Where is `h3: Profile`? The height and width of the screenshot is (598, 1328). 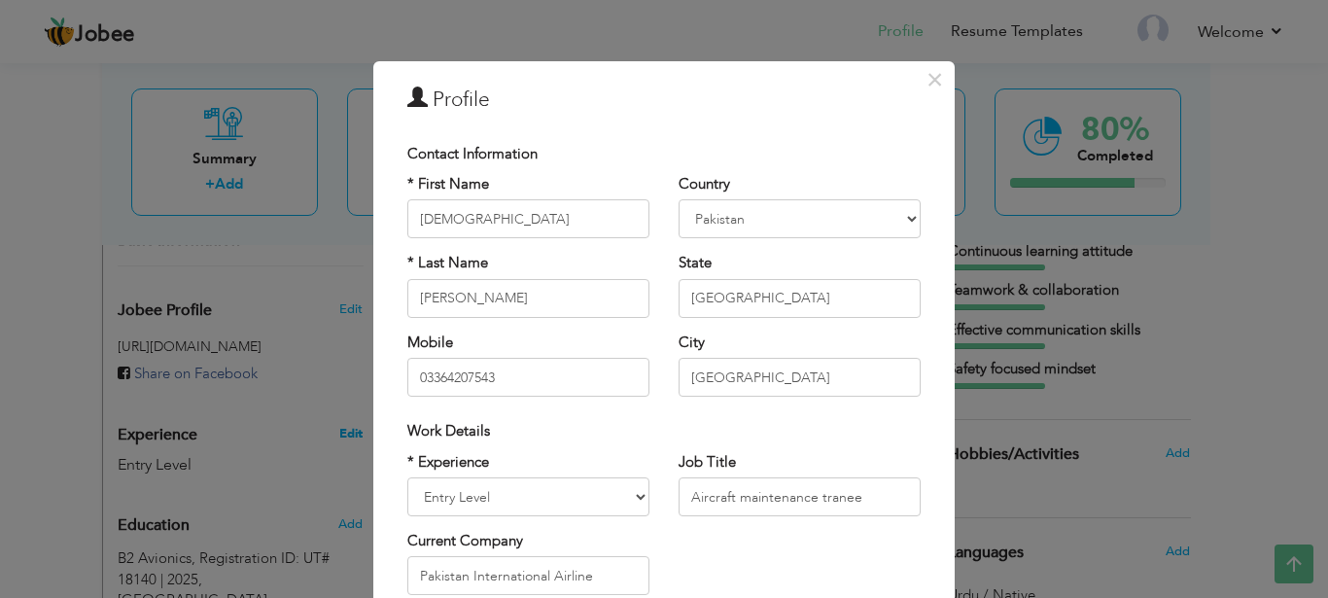
h3: Profile is located at coordinates (664, 100).